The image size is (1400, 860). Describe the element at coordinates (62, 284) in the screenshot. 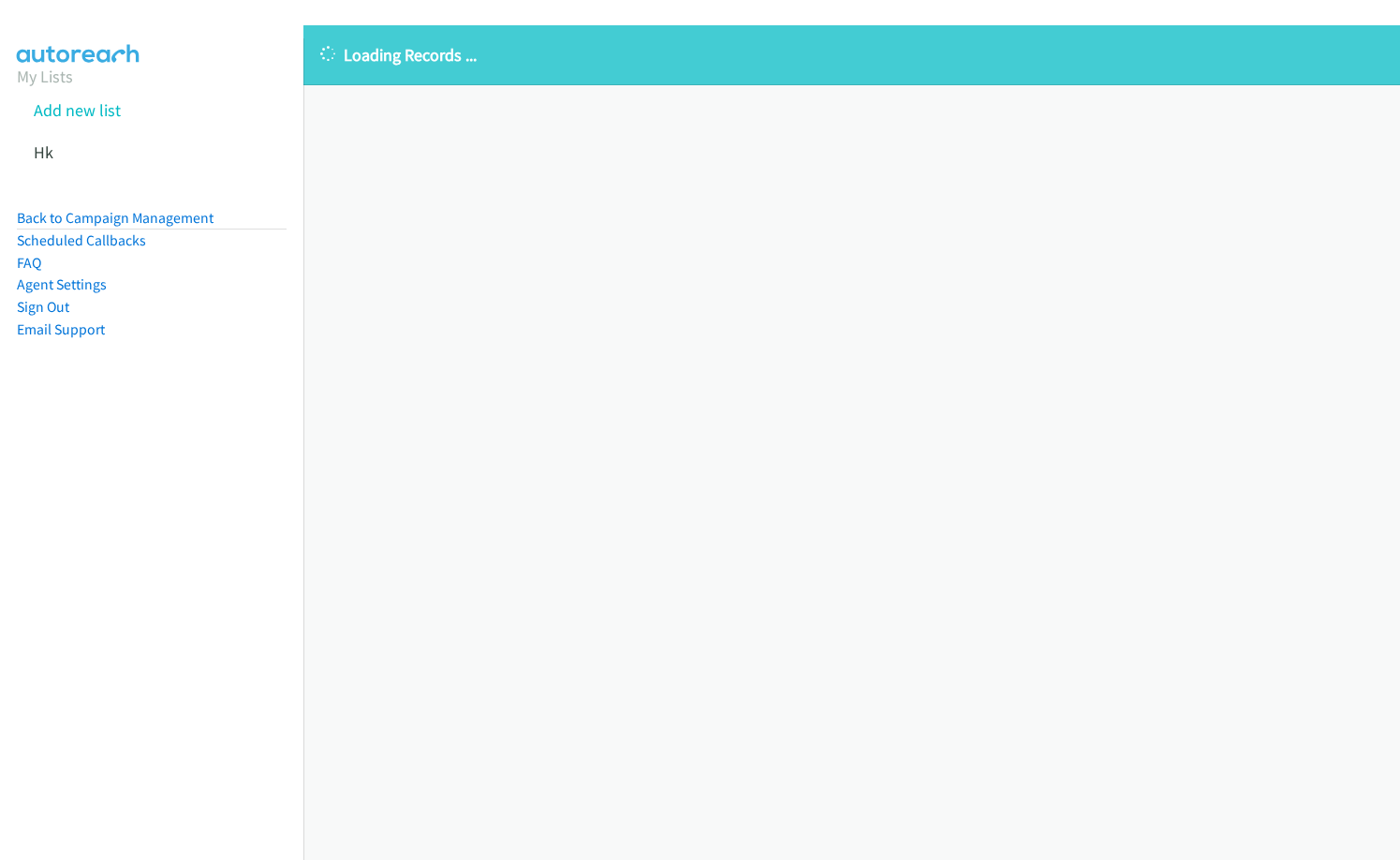

I see `a: Agent Settings` at that location.